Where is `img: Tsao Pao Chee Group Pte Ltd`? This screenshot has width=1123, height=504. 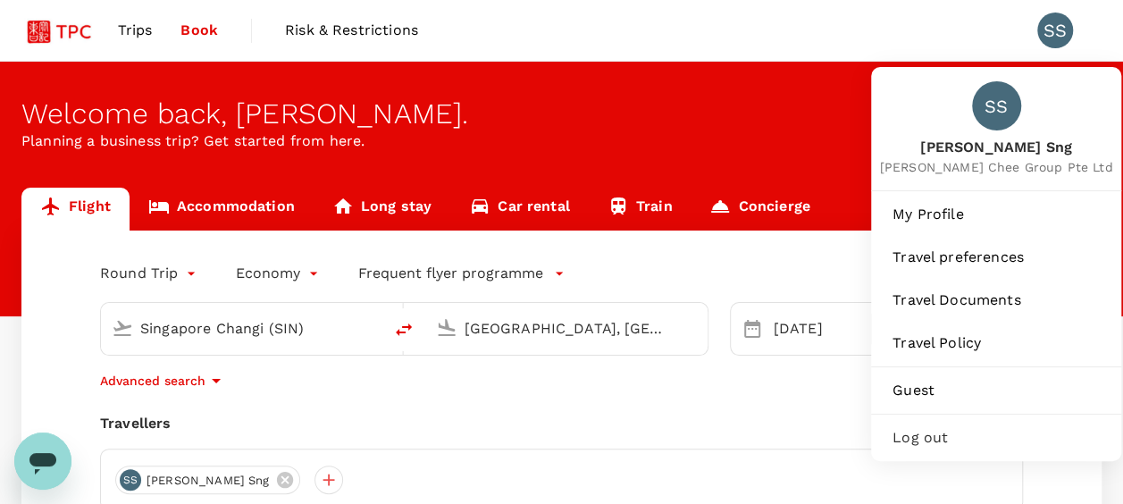
img: Tsao Pao Chee Group Pte Ltd is located at coordinates (63, 30).